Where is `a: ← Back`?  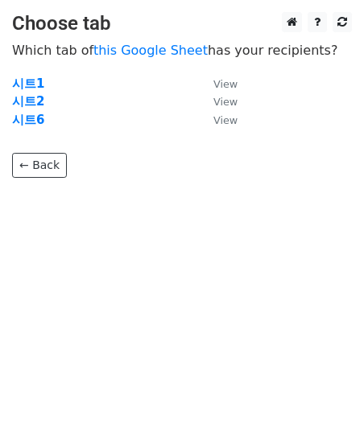
a: ← Back is located at coordinates (39, 165).